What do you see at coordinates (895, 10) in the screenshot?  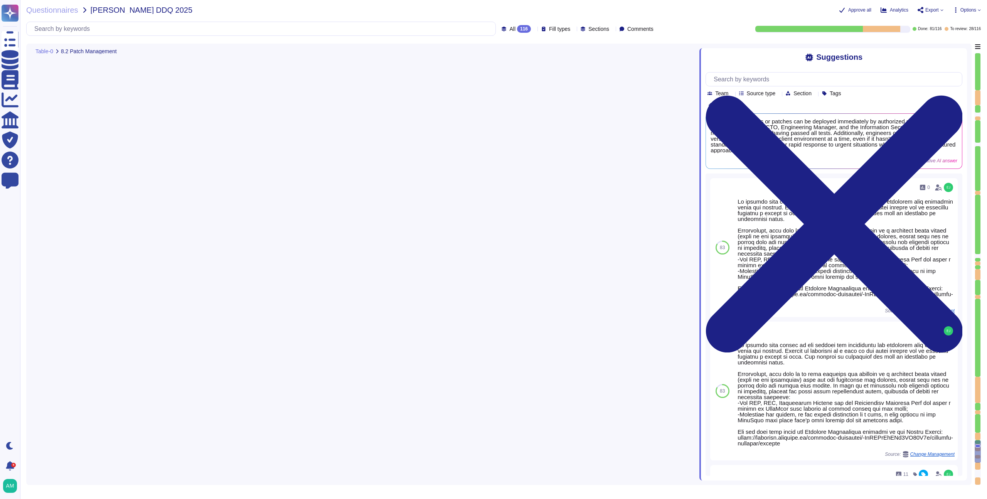 I see `button: Analytics` at bounding box center [895, 10].